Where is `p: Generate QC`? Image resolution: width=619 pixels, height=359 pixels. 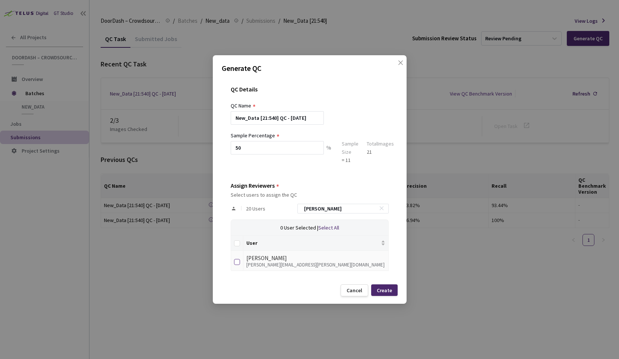 p: Generate QC is located at coordinates (310, 68).